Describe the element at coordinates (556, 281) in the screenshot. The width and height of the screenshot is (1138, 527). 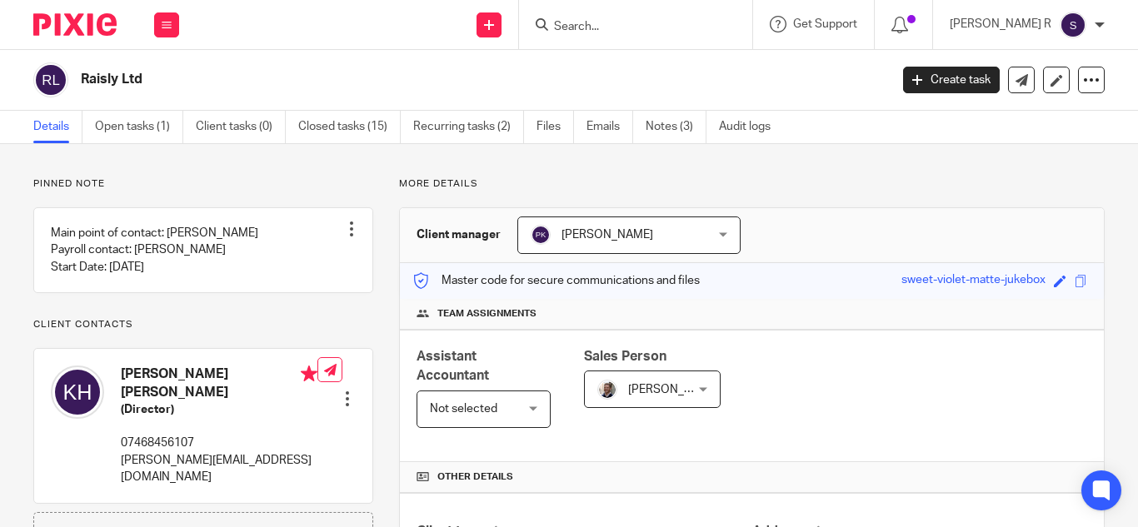
I see `p: Master code for secure communications and files` at that location.